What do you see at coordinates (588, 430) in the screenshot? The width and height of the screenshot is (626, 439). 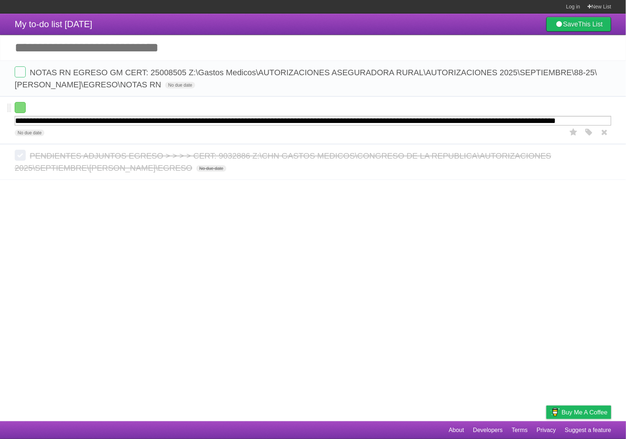 I see `a: Suggest a feature` at bounding box center [588, 430].